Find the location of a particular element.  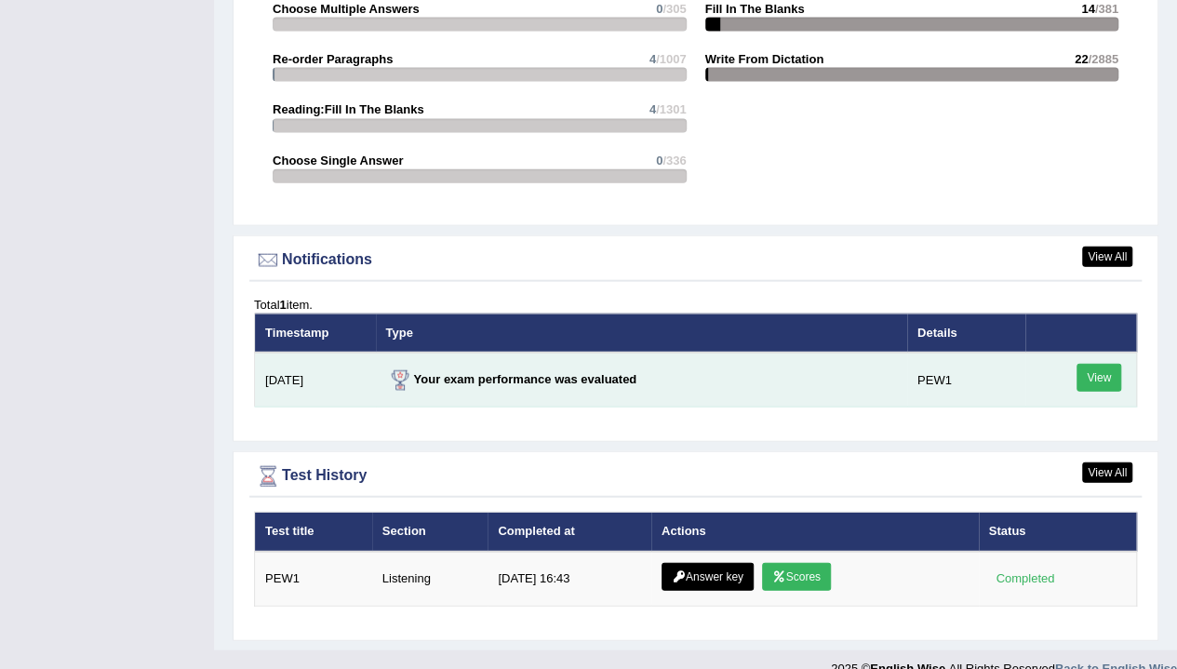

div: Notifications is located at coordinates (695, 261).